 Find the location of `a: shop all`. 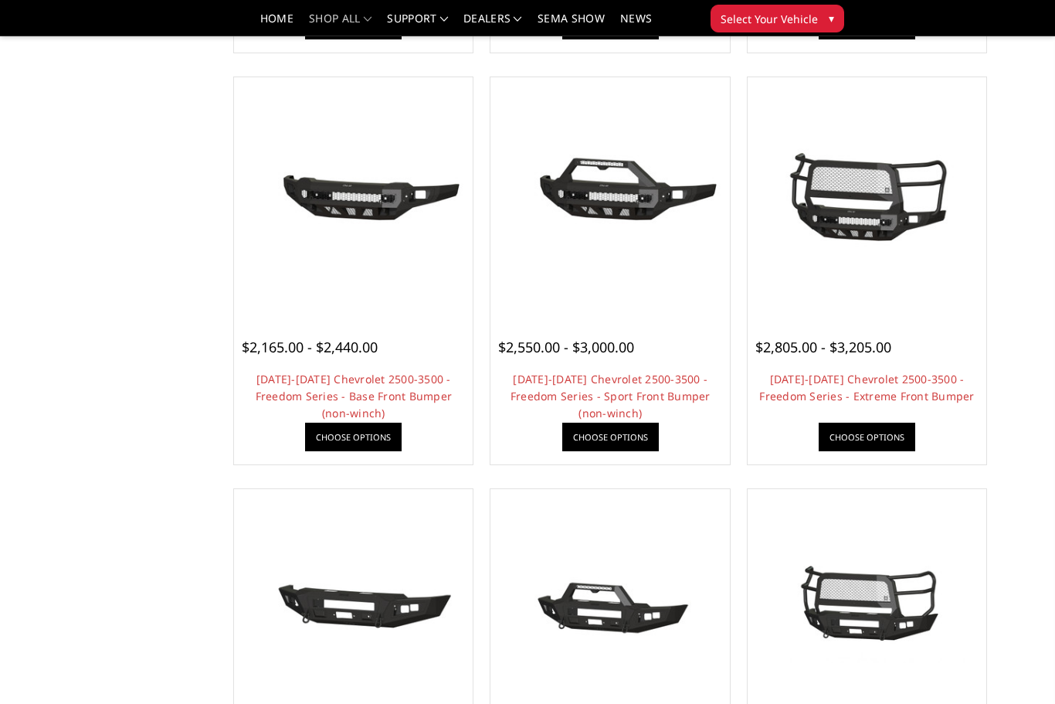

a: shop all is located at coordinates (340, 24).